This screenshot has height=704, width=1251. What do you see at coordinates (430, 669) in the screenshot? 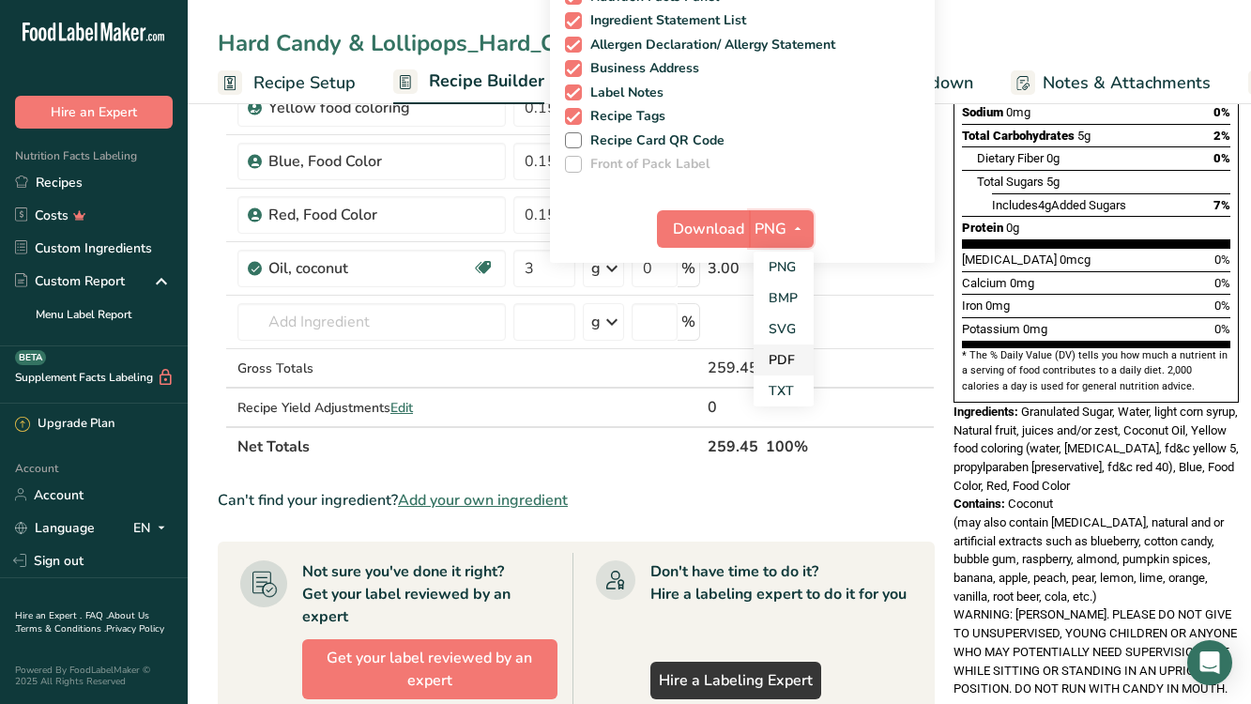
I see `button: Get your label reviewed by an expert` at bounding box center [430, 669].